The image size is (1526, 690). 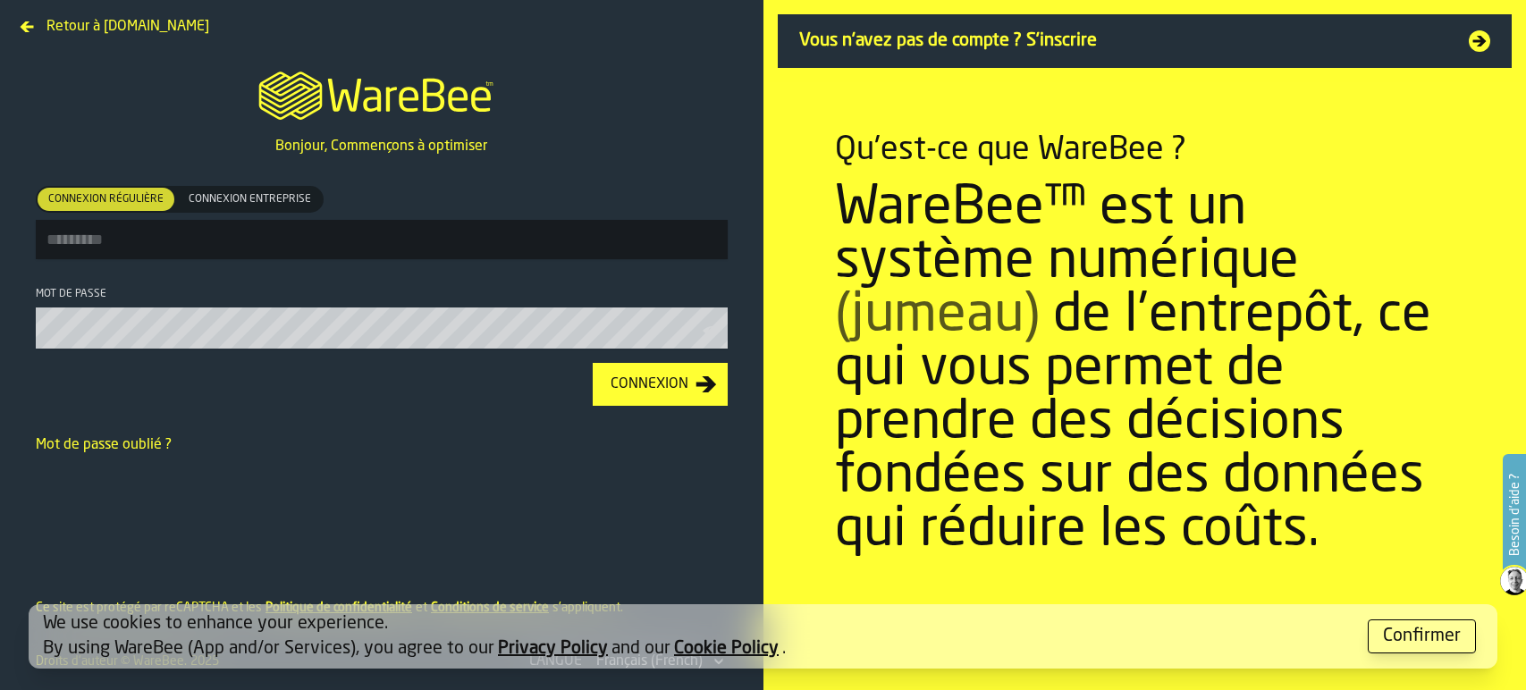 I want to click on div: We use cookies to enhance your experience. By using WareBee (App and/or Services), you agree to o..., so click(x=698, y=637).